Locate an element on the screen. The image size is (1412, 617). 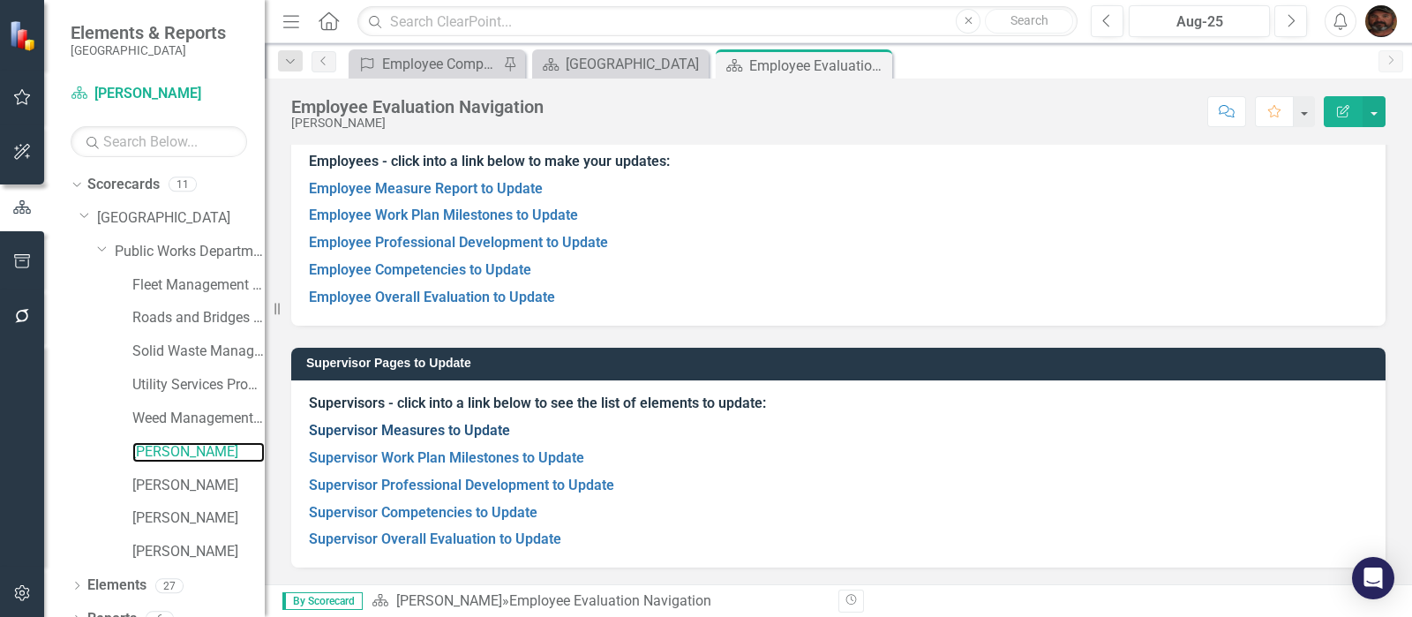
a: Supervisor Measures to Update is located at coordinates (410, 430).